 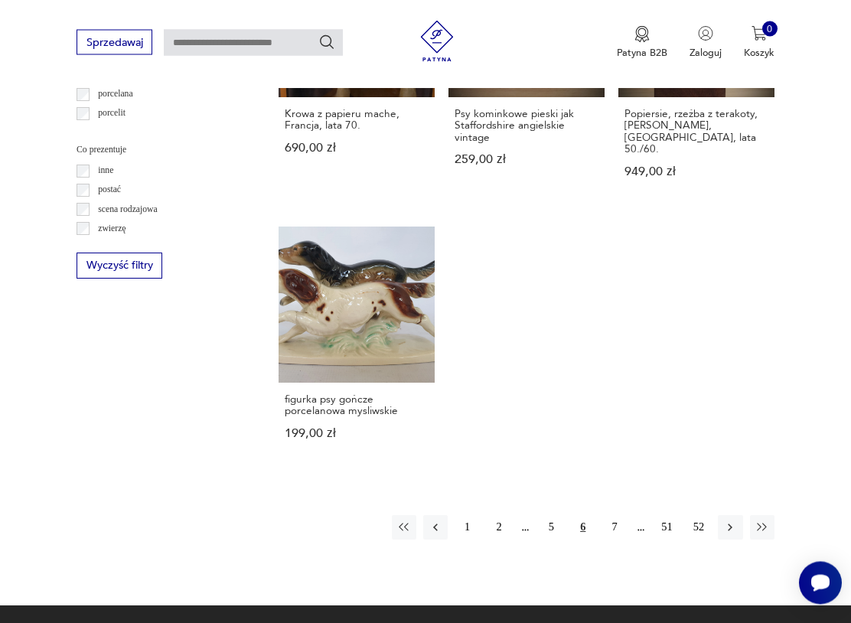 I want to click on p: scena rodzajowa, so click(x=128, y=210).